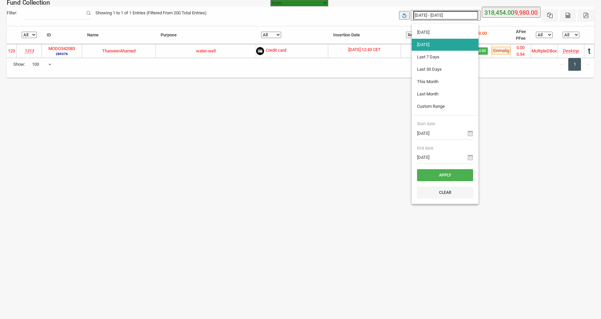 The image size is (601, 319). Describe the element at coordinates (571, 51) in the screenshot. I see `i: Mozilla/5.0 (Windows NT 10.0; Win64; x64) AppleWebKit/537.36 (KHTML, like Gecko) Chrome/140.0.0.0...` at that location.